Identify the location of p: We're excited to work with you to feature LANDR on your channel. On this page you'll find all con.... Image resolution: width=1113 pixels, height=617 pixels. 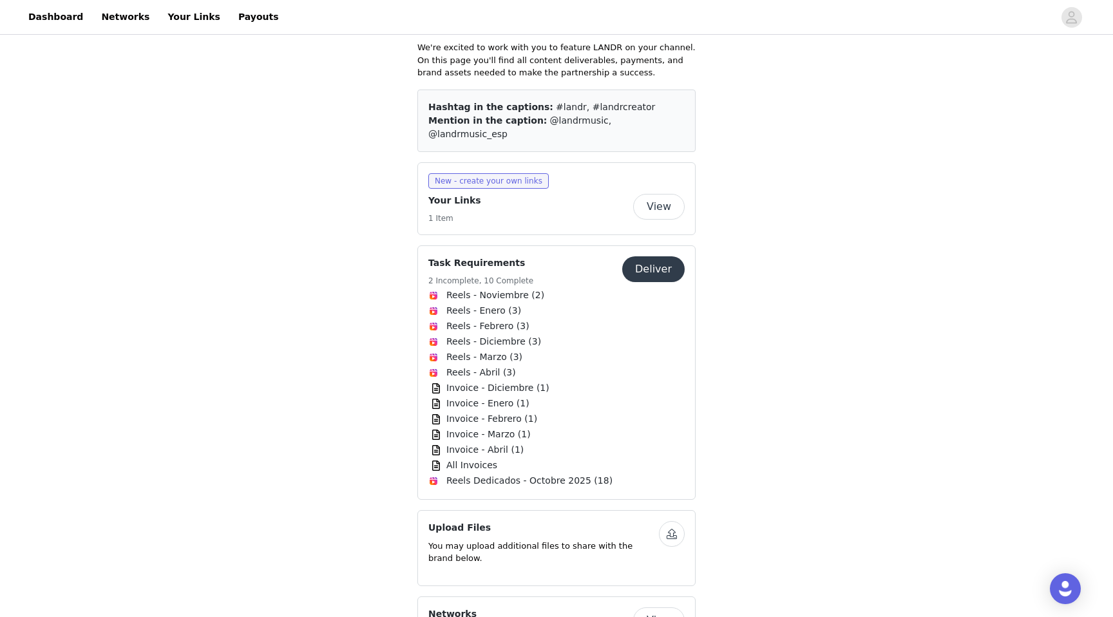
(556, 60).